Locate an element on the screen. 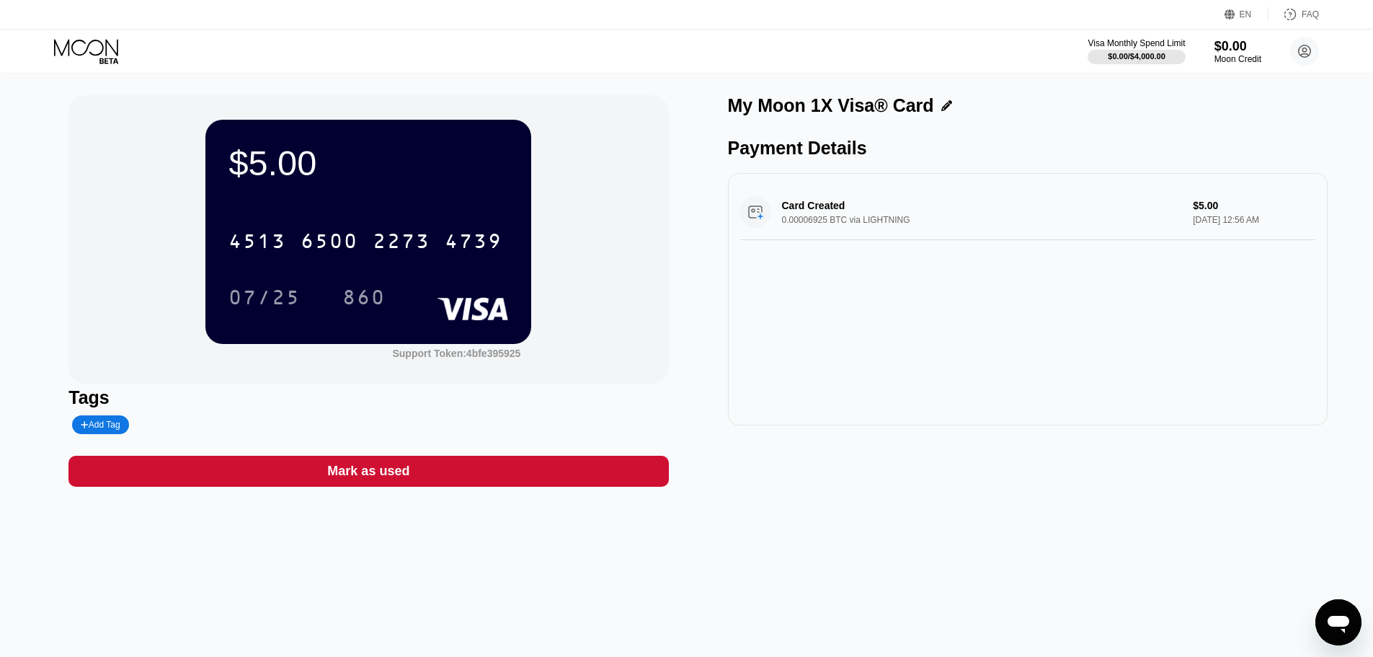 This screenshot has height=657, width=1373. div: EN is located at coordinates (1246, 14).